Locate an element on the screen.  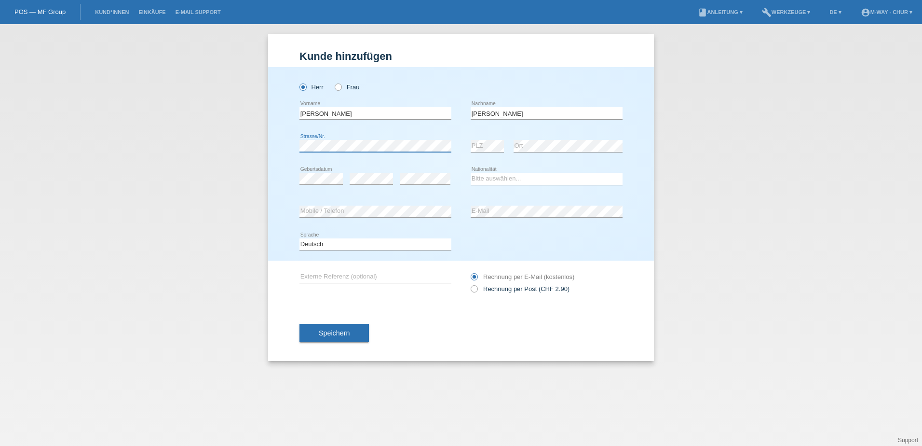
a: buildWerkzeuge ▾ is located at coordinates (786, 12).